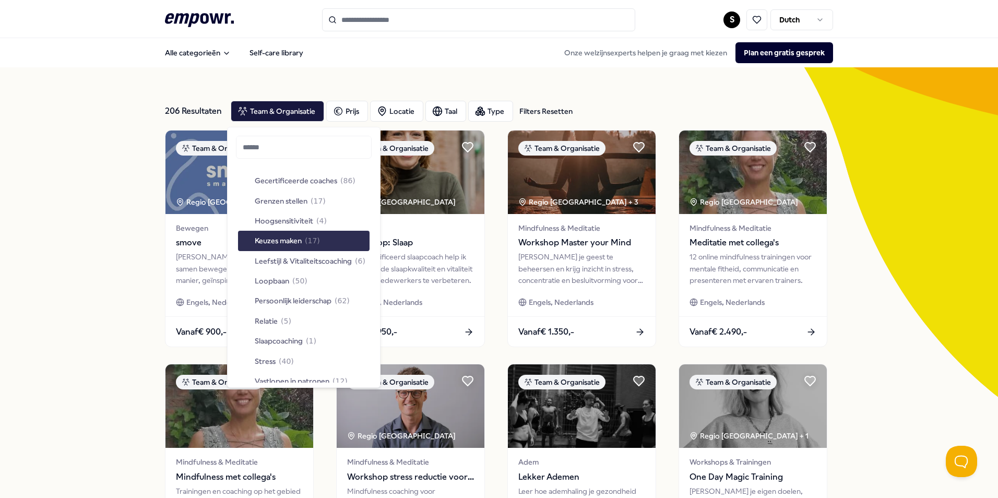 This screenshot has height=498, width=998. I want to click on span: Workshops & Trainingen, so click(753, 462).